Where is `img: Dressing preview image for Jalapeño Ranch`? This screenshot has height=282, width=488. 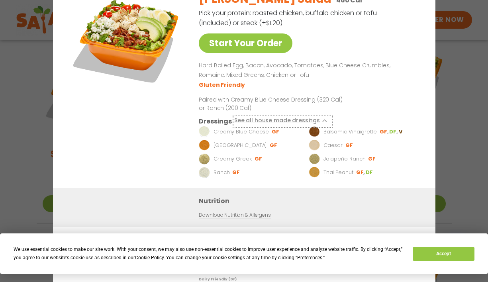
img: Dressing preview image for Jalapeño Ranch is located at coordinates (315, 159).